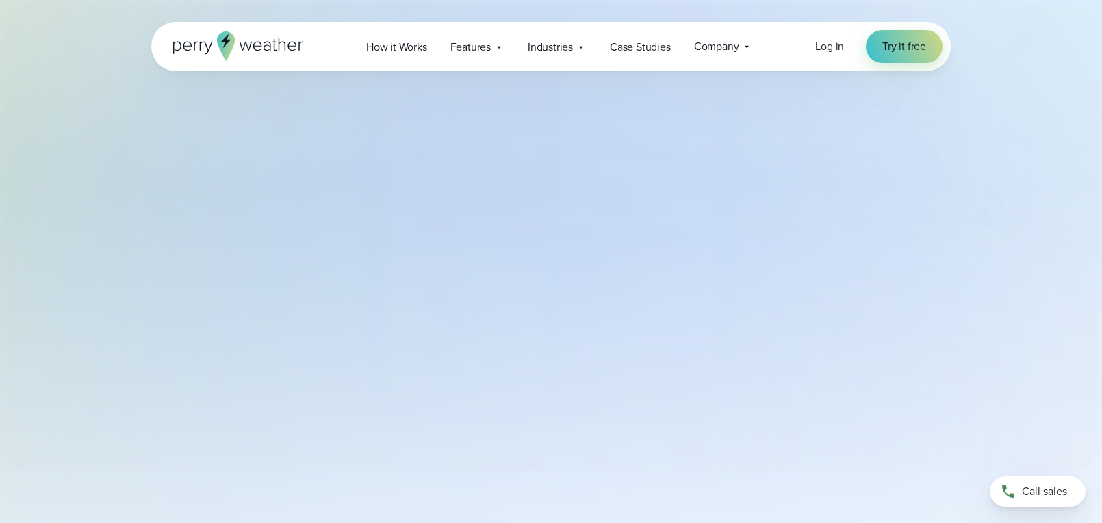  What do you see at coordinates (830, 47) in the screenshot?
I see `a: Log in` at bounding box center [830, 47].